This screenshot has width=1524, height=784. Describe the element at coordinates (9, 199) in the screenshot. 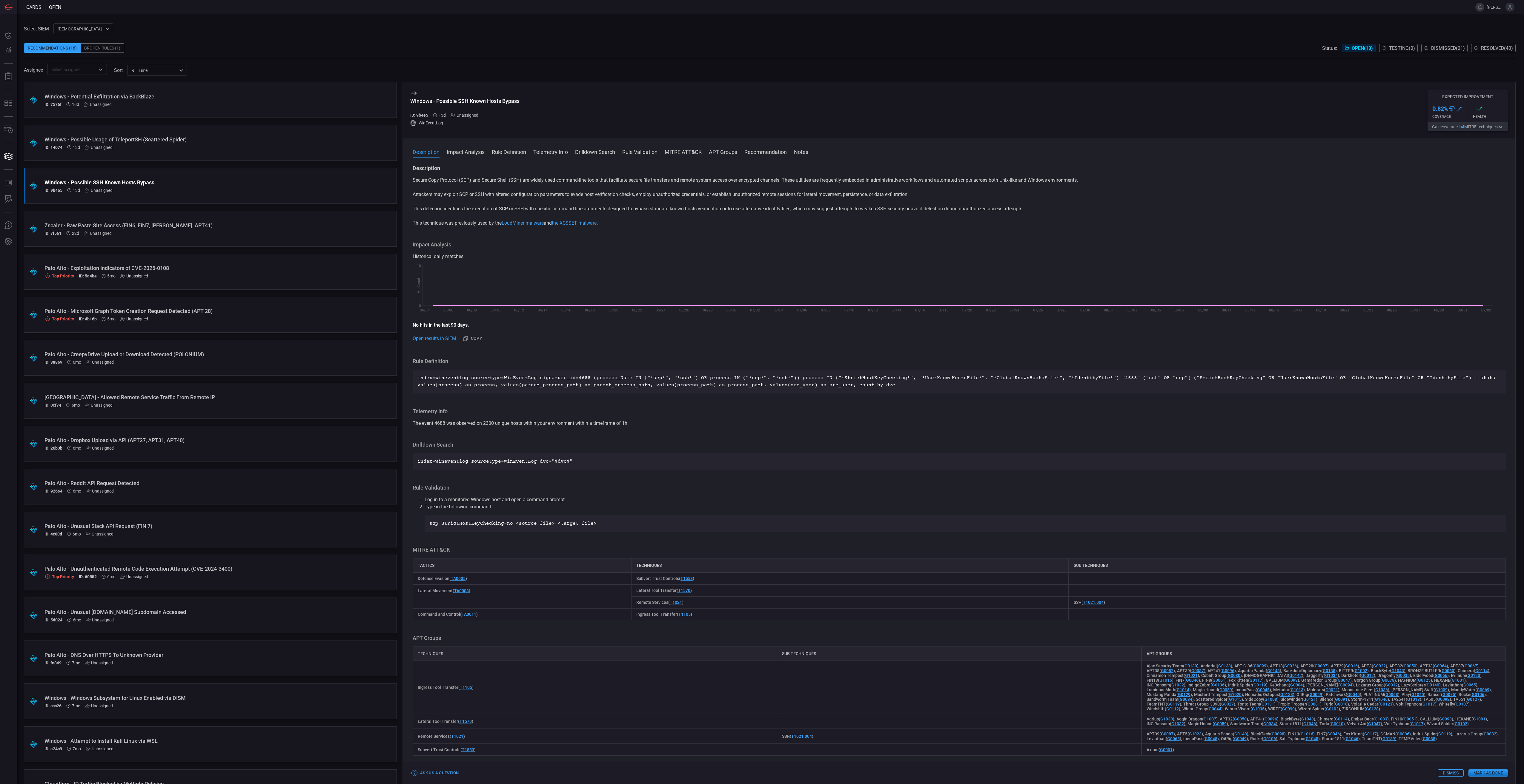

I see `button: ALERT ANALYSIS` at that location.